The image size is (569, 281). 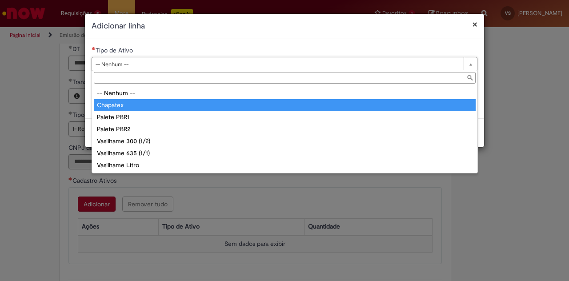 What do you see at coordinates (285, 105) in the screenshot?
I see `div: Chapatex` at bounding box center [285, 105].